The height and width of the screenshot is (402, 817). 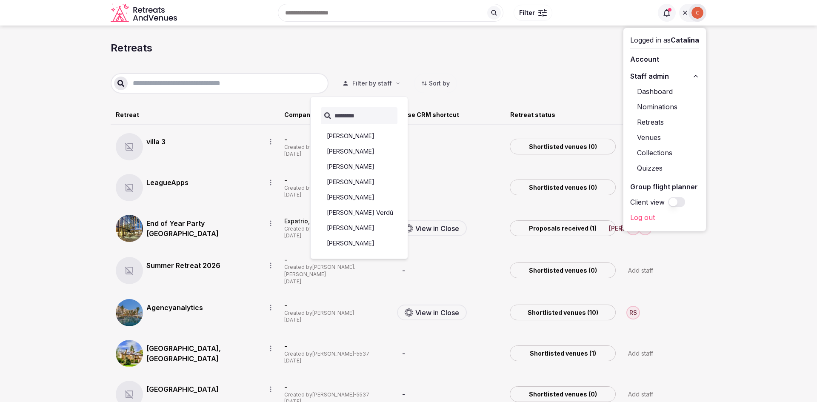 What do you see at coordinates (145, 13) in the screenshot?
I see `svg: Retreats and Venues company logo` at bounding box center [145, 13].